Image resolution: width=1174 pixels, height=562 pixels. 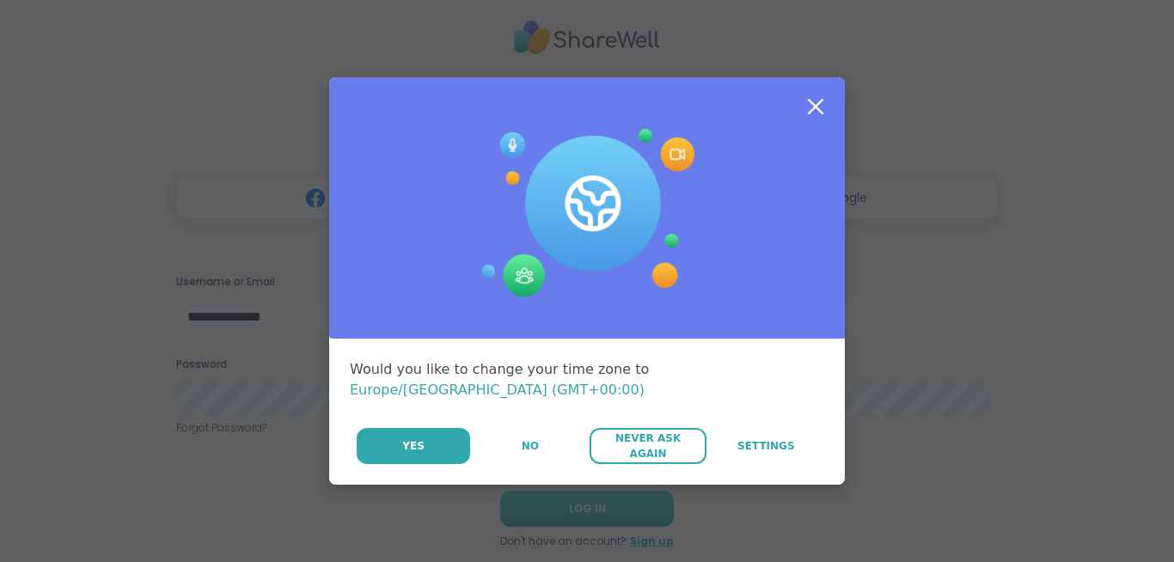 I want to click on button: No, so click(x=529, y=446).